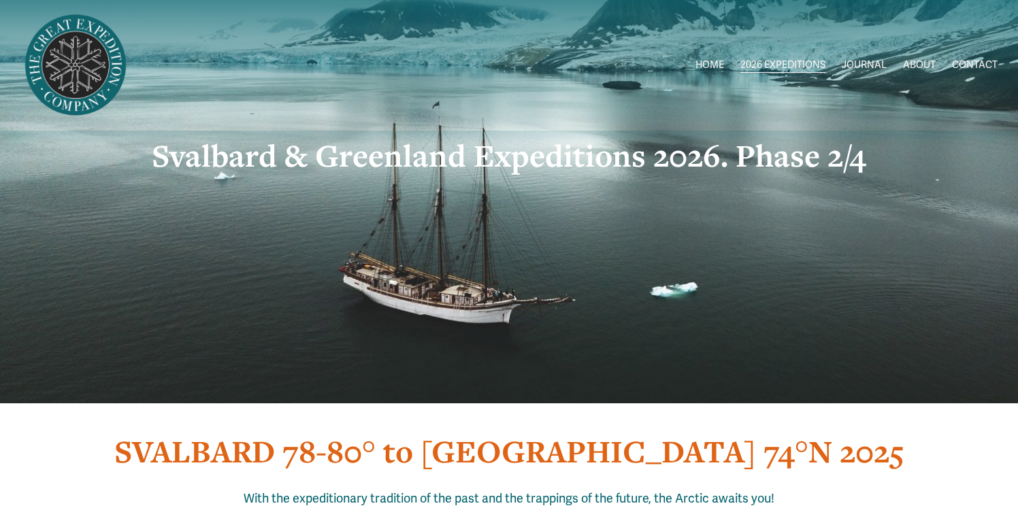 This screenshot has width=1018, height=508. I want to click on span: 2026 EXPEDITIONS, so click(782, 65).